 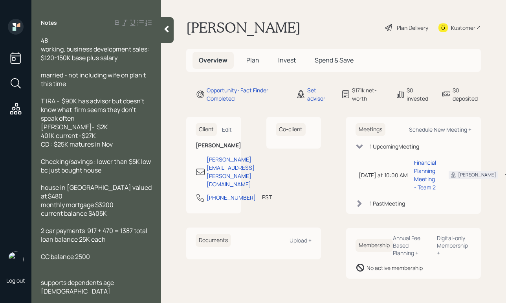 What do you see at coordinates (213, 60) in the screenshot?
I see `span: Overview` at bounding box center [213, 60].